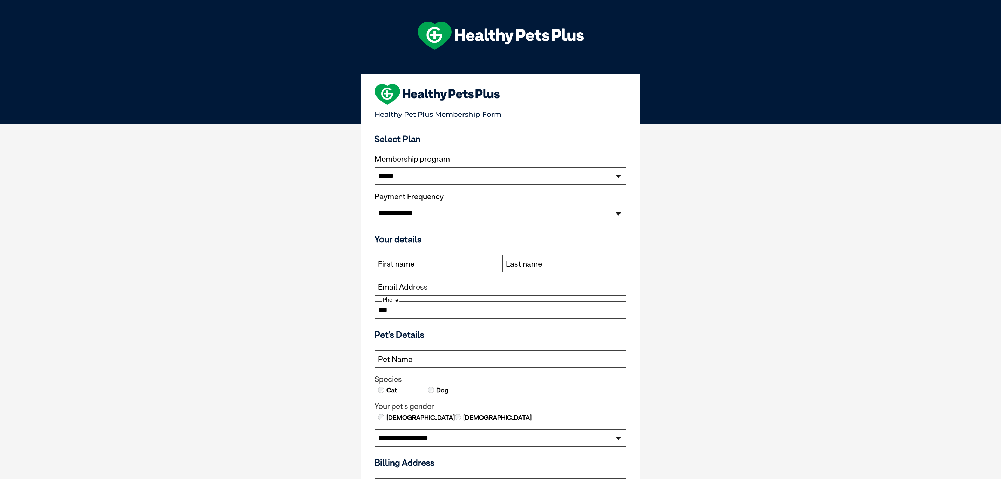 Image resolution: width=1001 pixels, height=479 pixels. I want to click on h3: Pet's Details, so click(500, 334).